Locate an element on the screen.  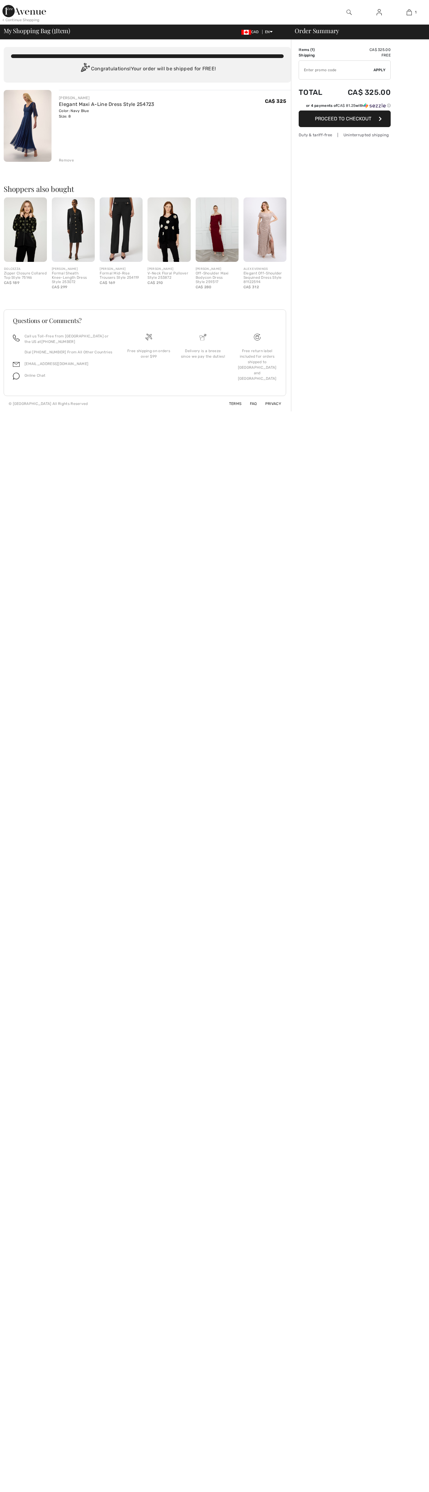
span: EN is located at coordinates (269, 32).